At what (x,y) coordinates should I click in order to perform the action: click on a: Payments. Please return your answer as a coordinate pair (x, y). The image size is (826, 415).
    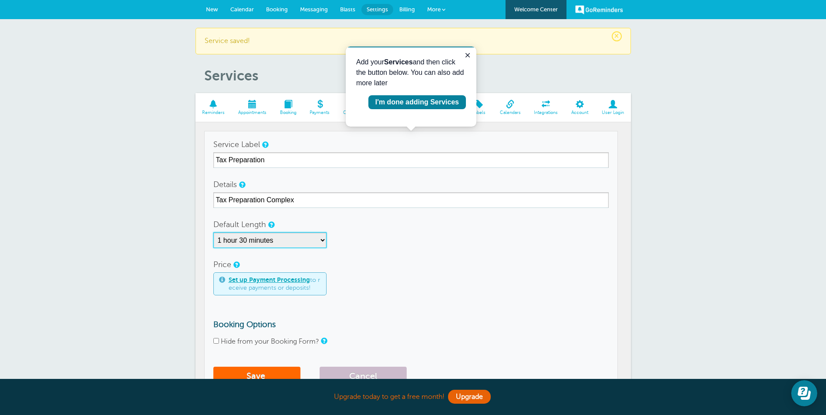
    Looking at the image, I should click on (320, 108).